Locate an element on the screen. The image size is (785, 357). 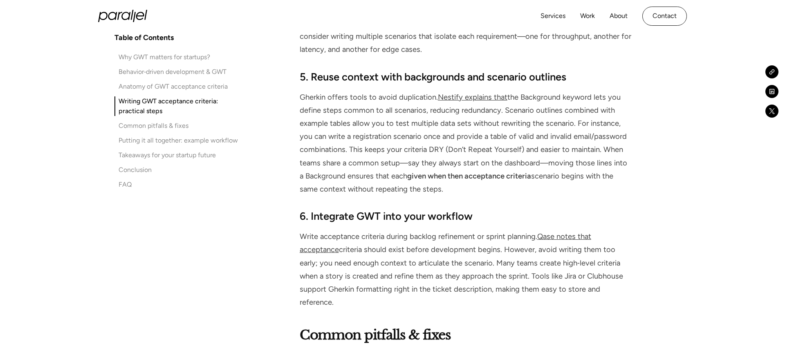
a: Behavior‑driven development & GWT is located at coordinates (179, 72).